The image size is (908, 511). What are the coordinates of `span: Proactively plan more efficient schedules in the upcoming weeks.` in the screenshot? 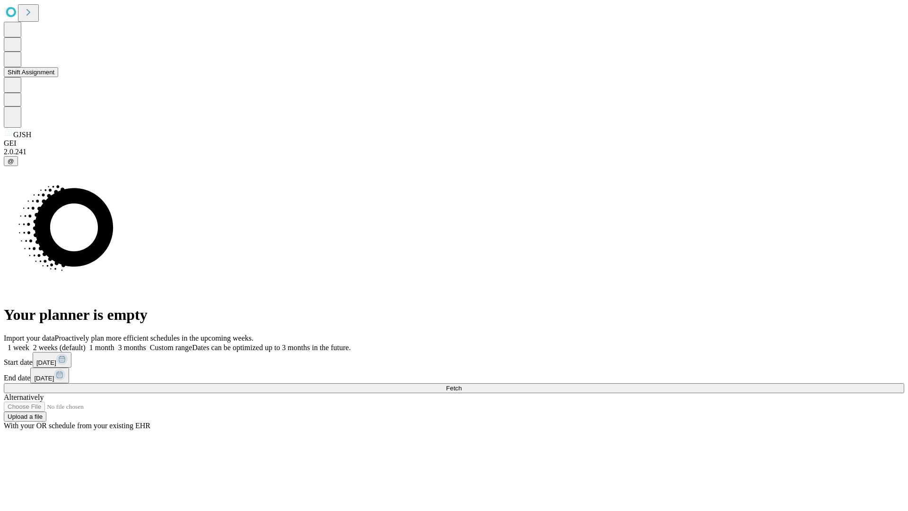 It's located at (154, 338).